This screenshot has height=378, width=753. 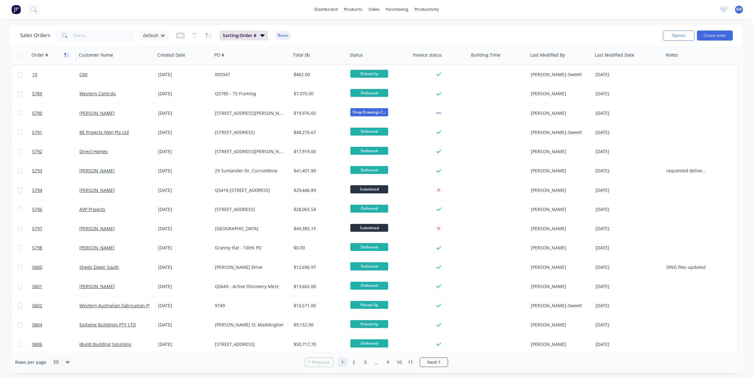 What do you see at coordinates (318, 229) in the screenshot?
I see `div: $49,385.15` at bounding box center [318, 229].